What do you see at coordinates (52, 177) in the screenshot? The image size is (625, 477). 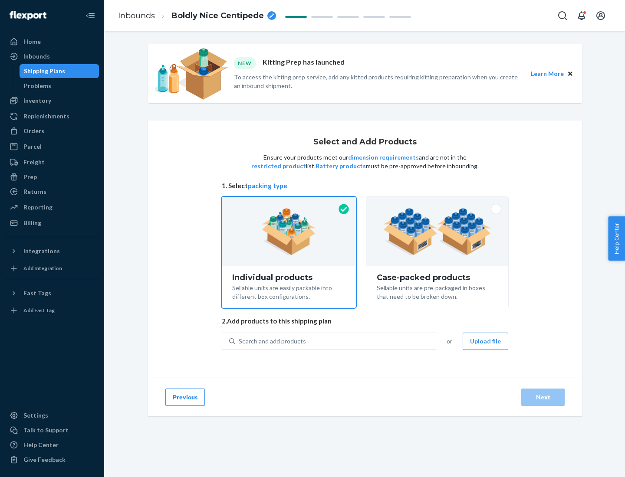 I see `a: Prep` at bounding box center [52, 177].